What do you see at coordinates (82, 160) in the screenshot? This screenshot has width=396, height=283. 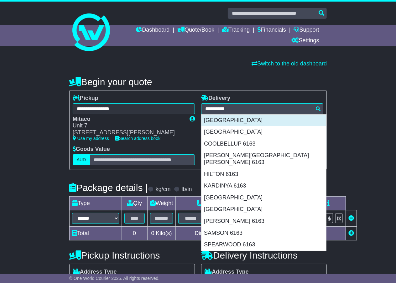 I see `label: AUD` at bounding box center [82, 160].